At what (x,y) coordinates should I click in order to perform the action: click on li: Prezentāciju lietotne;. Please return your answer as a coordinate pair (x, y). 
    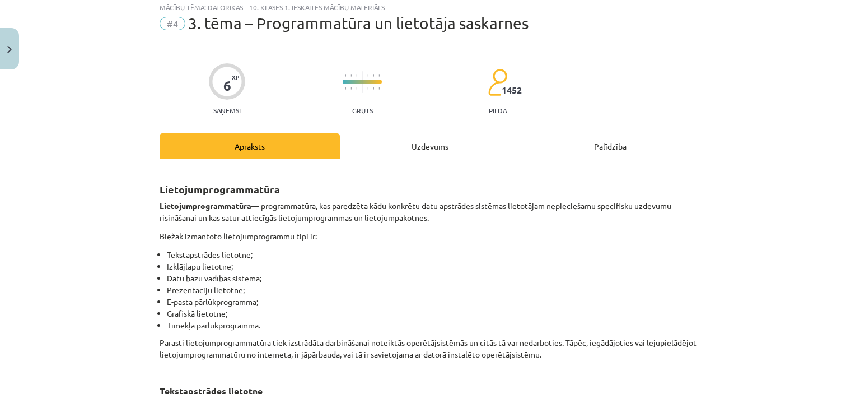
    Looking at the image, I should click on (434, 290).